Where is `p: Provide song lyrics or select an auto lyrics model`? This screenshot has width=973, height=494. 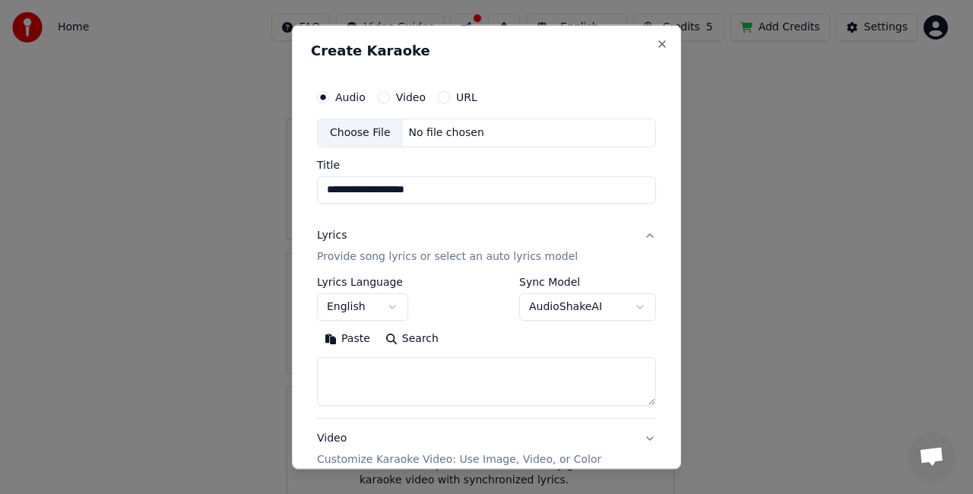 p: Provide song lyrics or select an auto lyrics model is located at coordinates (447, 256).